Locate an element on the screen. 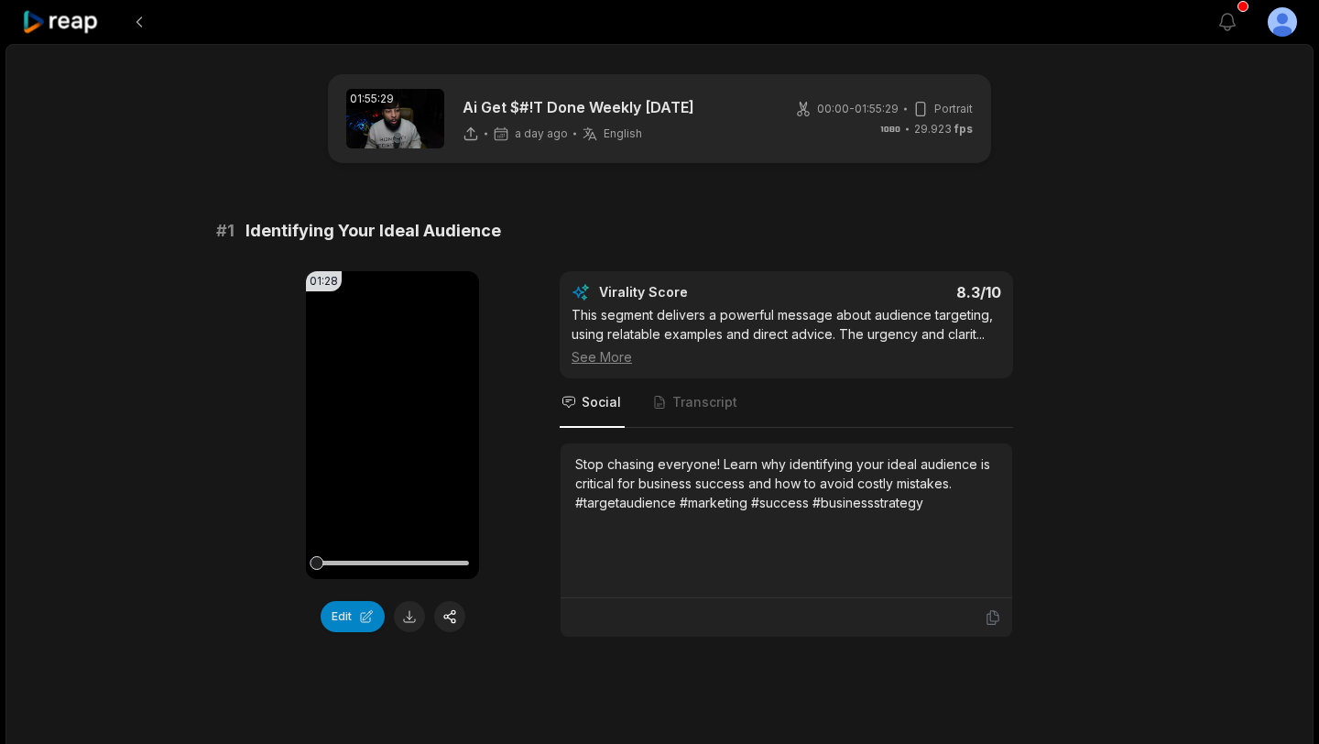  span: 29.923 is located at coordinates (944, 129).